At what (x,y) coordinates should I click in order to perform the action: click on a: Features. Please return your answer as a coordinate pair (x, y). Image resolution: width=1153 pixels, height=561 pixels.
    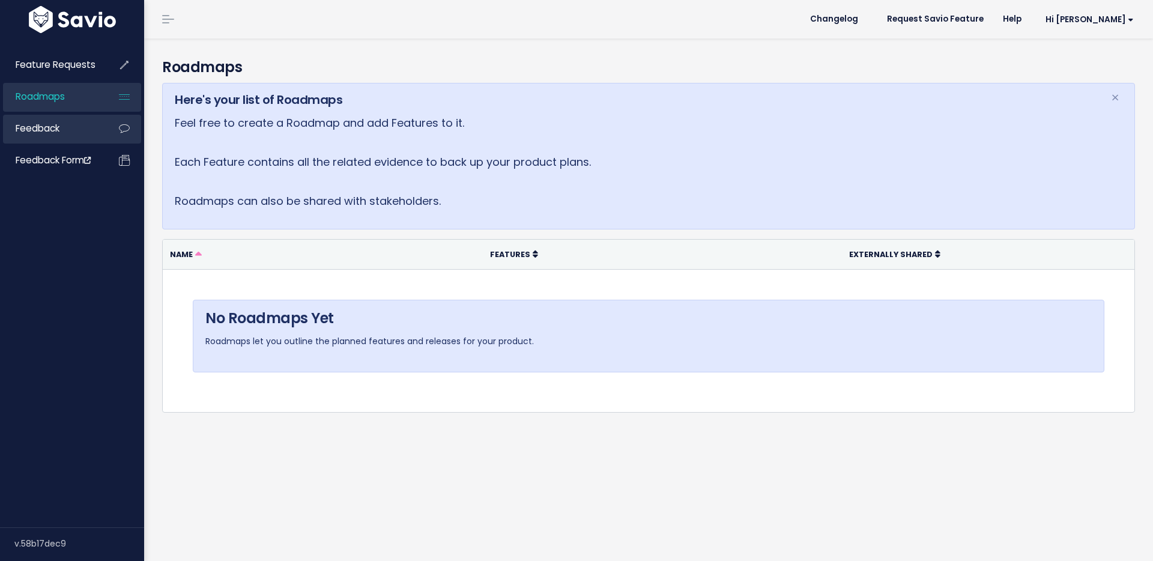
    Looking at the image, I should click on (514, 254).